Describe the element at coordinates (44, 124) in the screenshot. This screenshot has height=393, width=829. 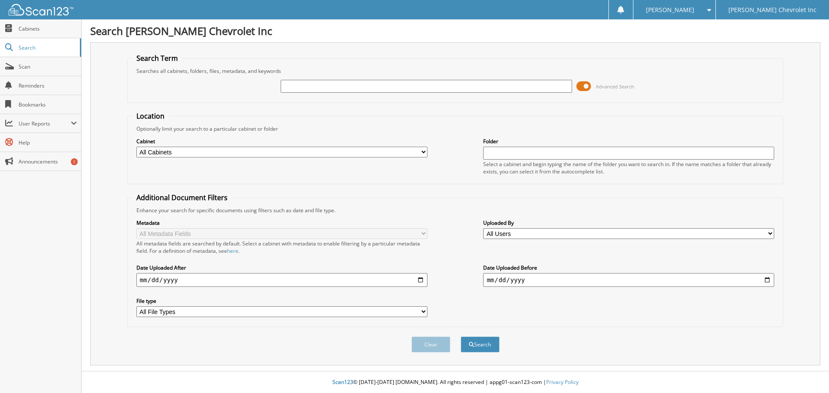
I see `span: User Reports` at that location.